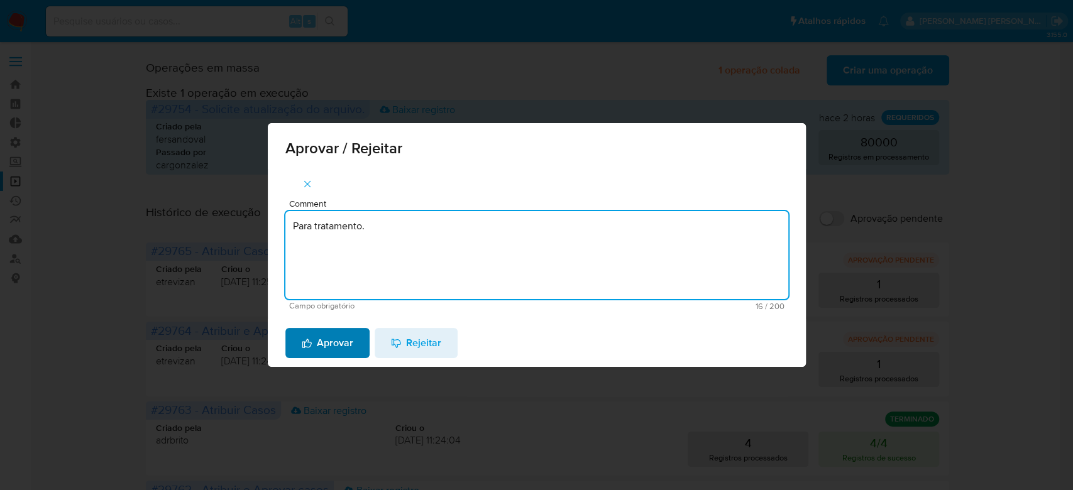 The image size is (1073, 490). Describe the element at coordinates (541, 204) in the screenshot. I see `span: Comment` at that location.